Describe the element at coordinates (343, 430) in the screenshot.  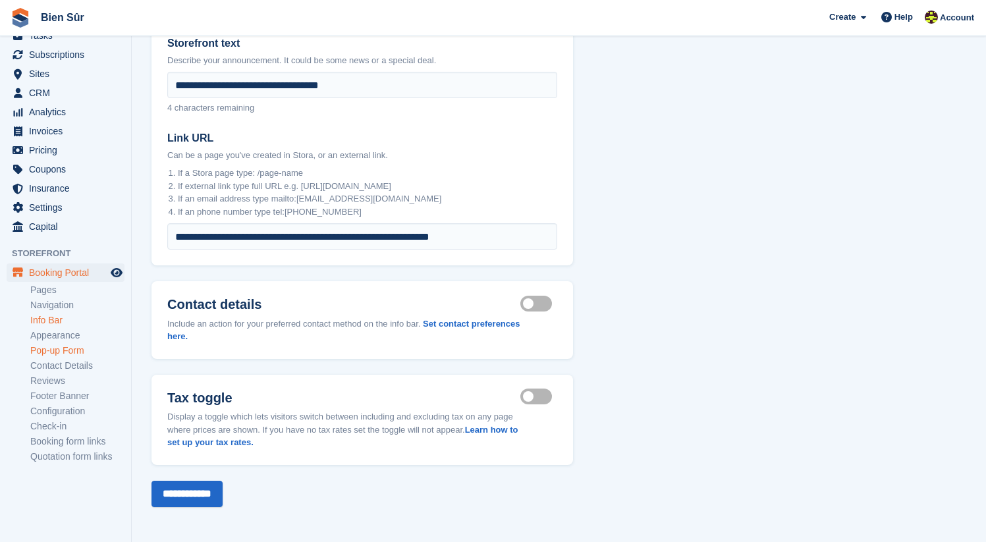
I see `span: Display a toggle which lets visitors switch between including and excluding tax on any page where...` at that location.